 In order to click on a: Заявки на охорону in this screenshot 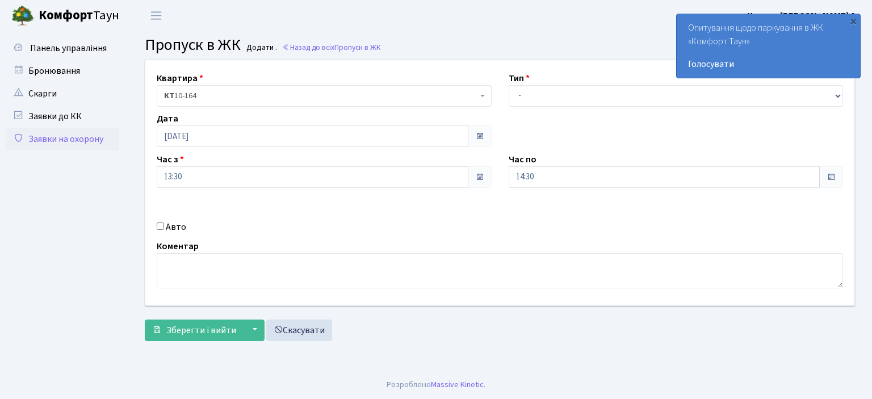, I will do `click(62, 139)`.